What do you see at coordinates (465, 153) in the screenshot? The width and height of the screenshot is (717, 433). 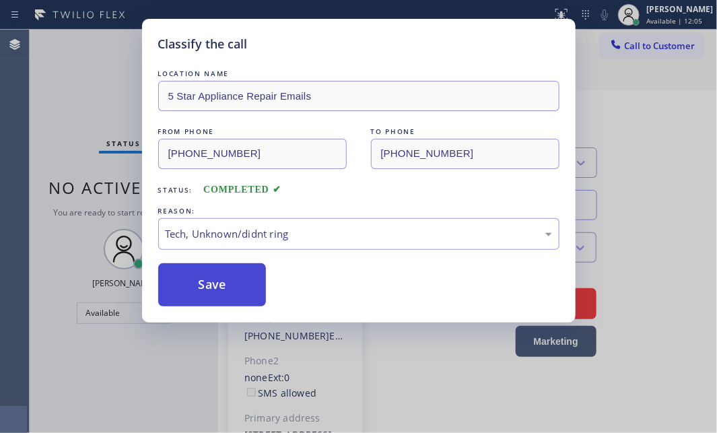 I see `input: To phone` at bounding box center [465, 153].